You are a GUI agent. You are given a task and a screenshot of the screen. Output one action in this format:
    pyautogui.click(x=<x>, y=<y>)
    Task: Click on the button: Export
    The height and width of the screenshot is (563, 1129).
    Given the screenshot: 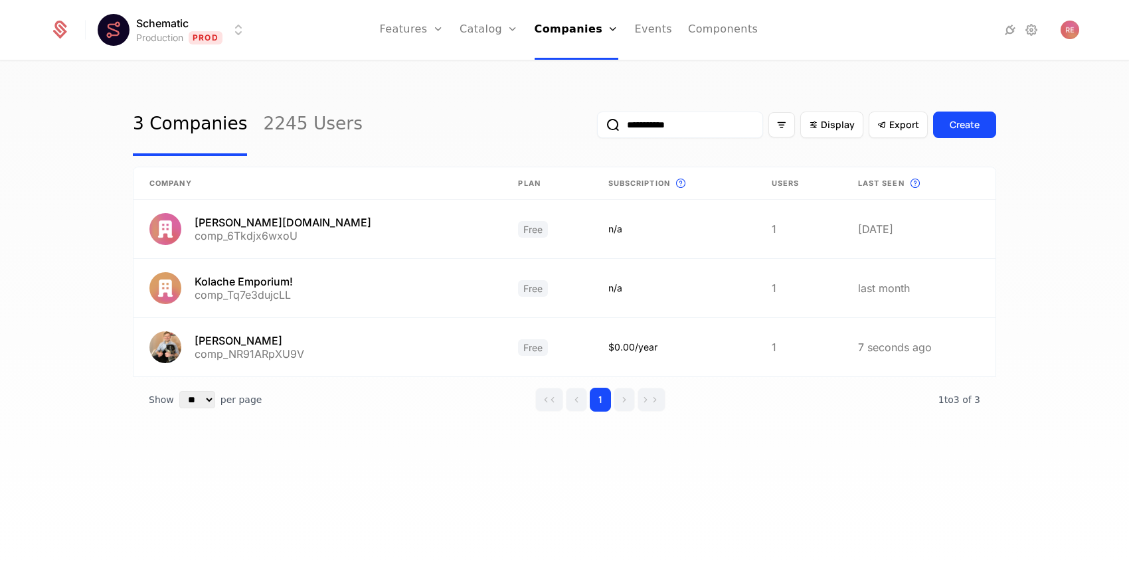 What is the action you would take?
    pyautogui.click(x=898, y=125)
    